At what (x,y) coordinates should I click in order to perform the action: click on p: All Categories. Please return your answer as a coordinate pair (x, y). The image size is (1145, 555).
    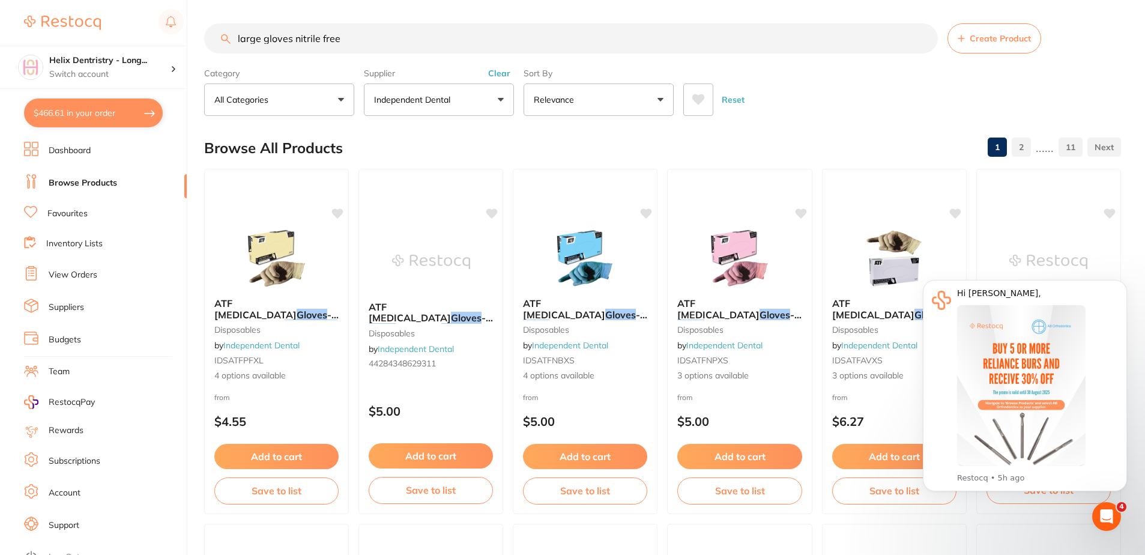
    Looking at the image, I should click on (244, 100).